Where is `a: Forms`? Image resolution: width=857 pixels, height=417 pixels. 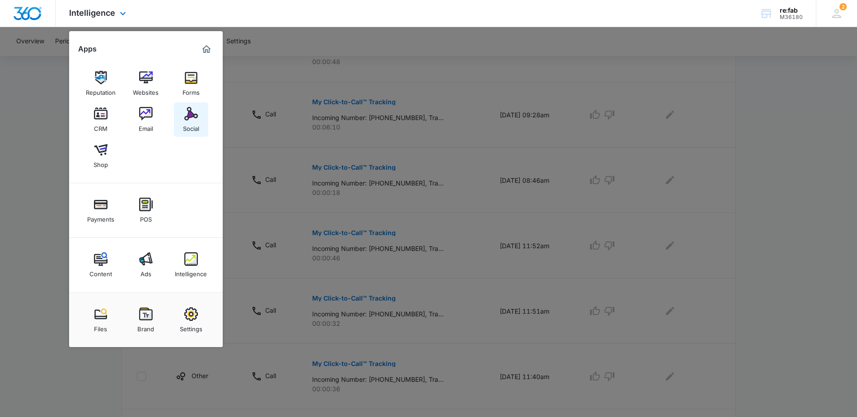 a: Forms is located at coordinates (191, 84).